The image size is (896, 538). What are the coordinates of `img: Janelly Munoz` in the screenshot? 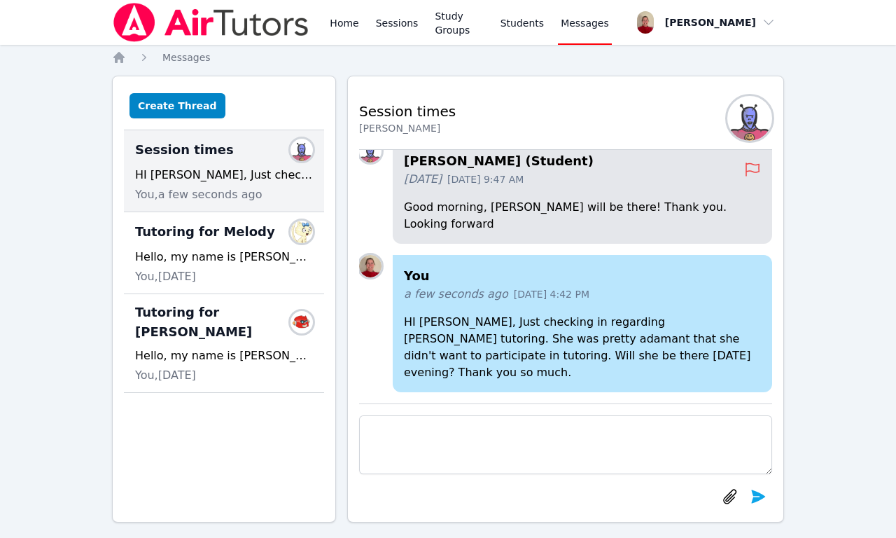 It's located at (302, 232).